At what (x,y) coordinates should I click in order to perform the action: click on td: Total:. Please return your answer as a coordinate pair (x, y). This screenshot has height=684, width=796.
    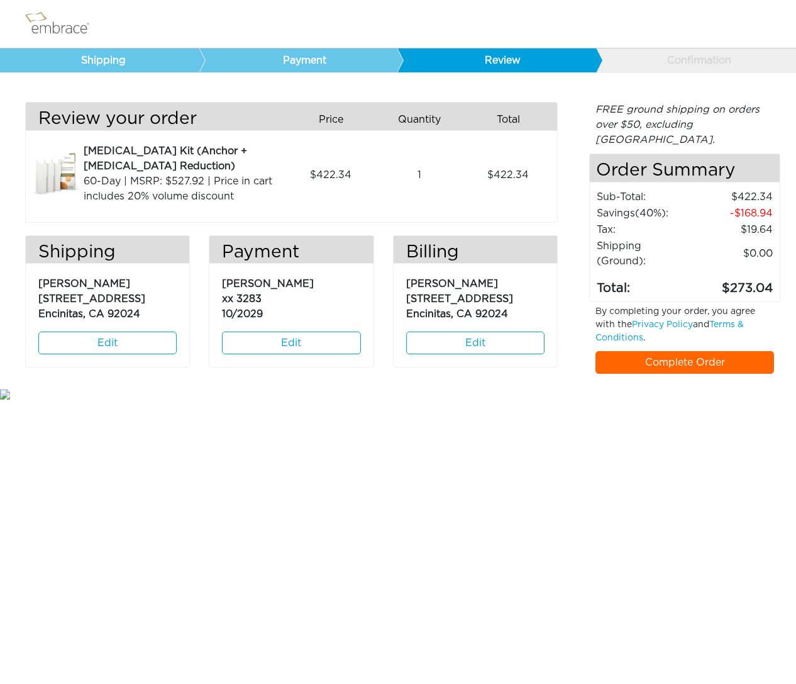
    Looking at the image, I should click on (645, 284).